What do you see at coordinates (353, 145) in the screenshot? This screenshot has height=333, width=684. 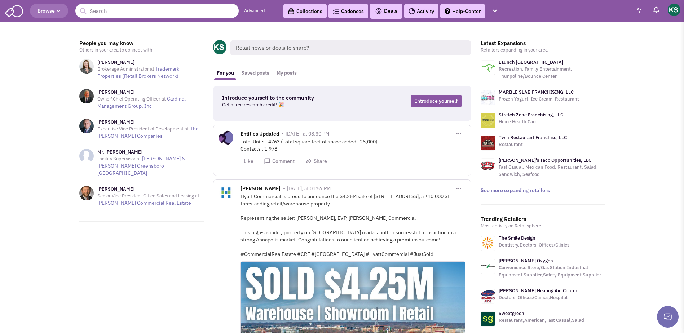 I see `div: Total Units : 4763 (Total square feet of space added : 25,000) Contacts : 1,978` at bounding box center [353, 145].